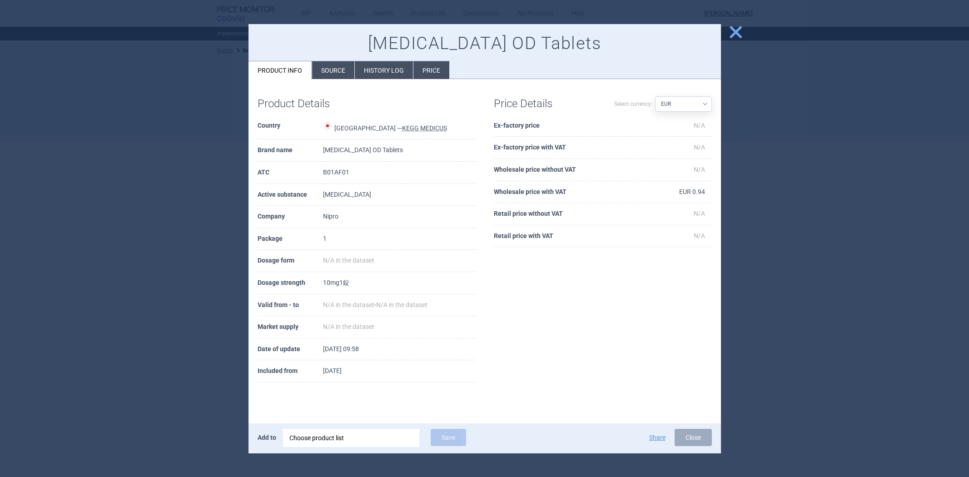 The image size is (969, 477). What do you see at coordinates (312, 104) in the screenshot?
I see `h1: Product Details` at bounding box center [312, 104].